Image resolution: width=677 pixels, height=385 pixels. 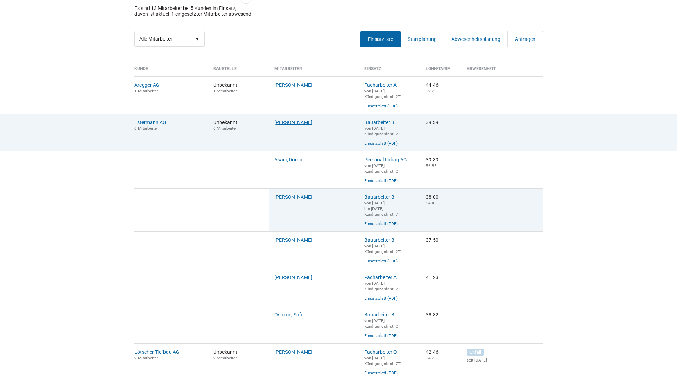 I want to click on span: Unfall, so click(x=475, y=352).